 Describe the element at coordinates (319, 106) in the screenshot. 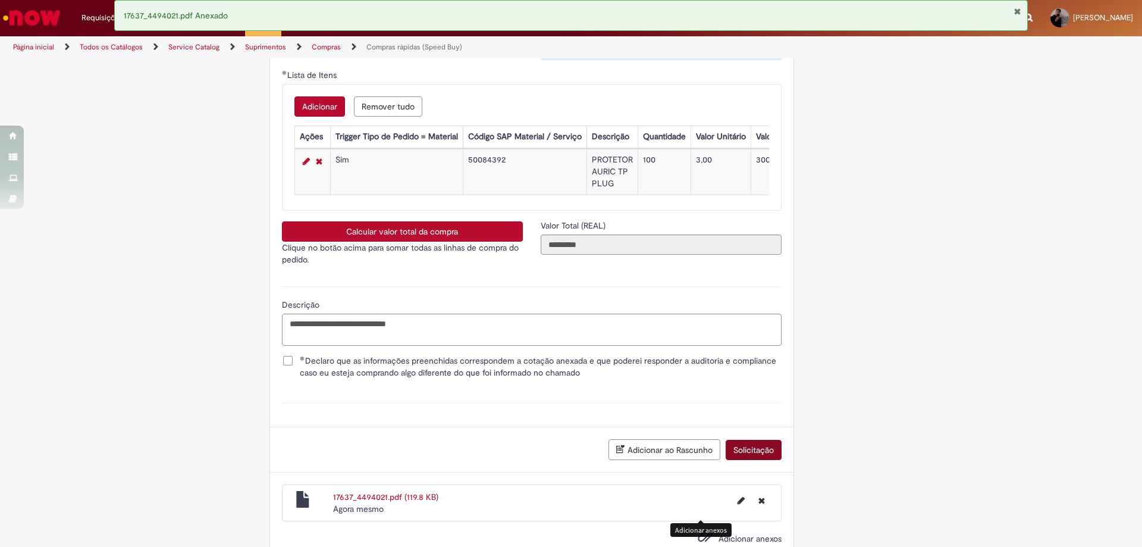

I see `button: Add a row for Lista de Itens` at that location.